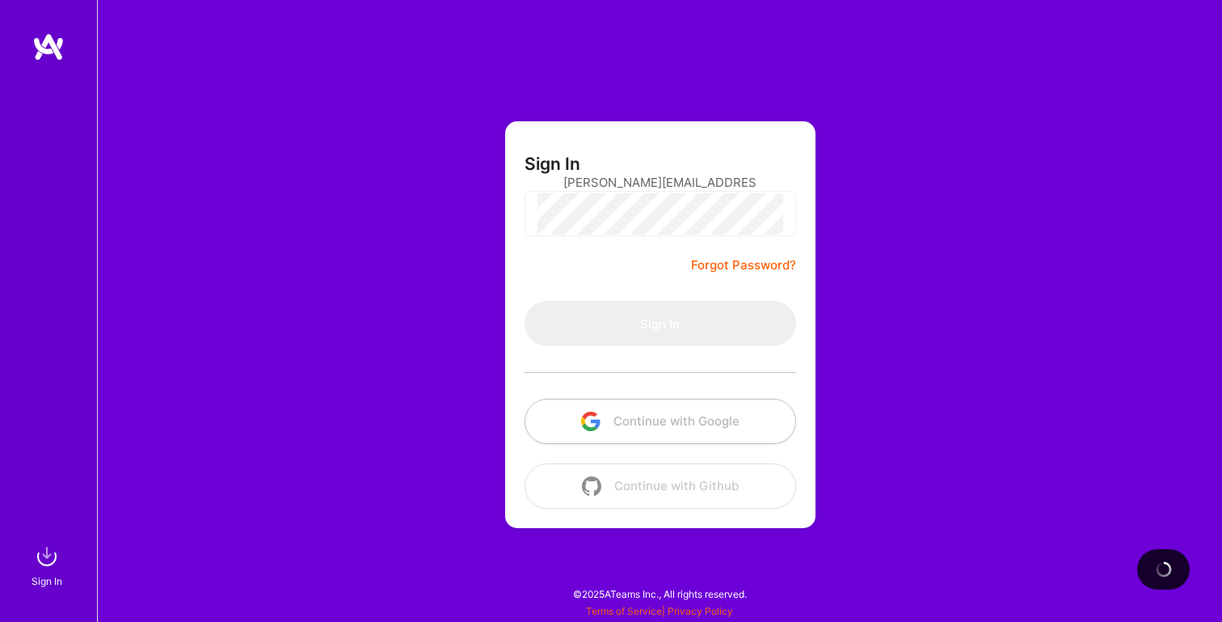 Image resolution: width=1222 pixels, height=622 pixels. I want to click on a: Privacy Policy, so click(700, 610).